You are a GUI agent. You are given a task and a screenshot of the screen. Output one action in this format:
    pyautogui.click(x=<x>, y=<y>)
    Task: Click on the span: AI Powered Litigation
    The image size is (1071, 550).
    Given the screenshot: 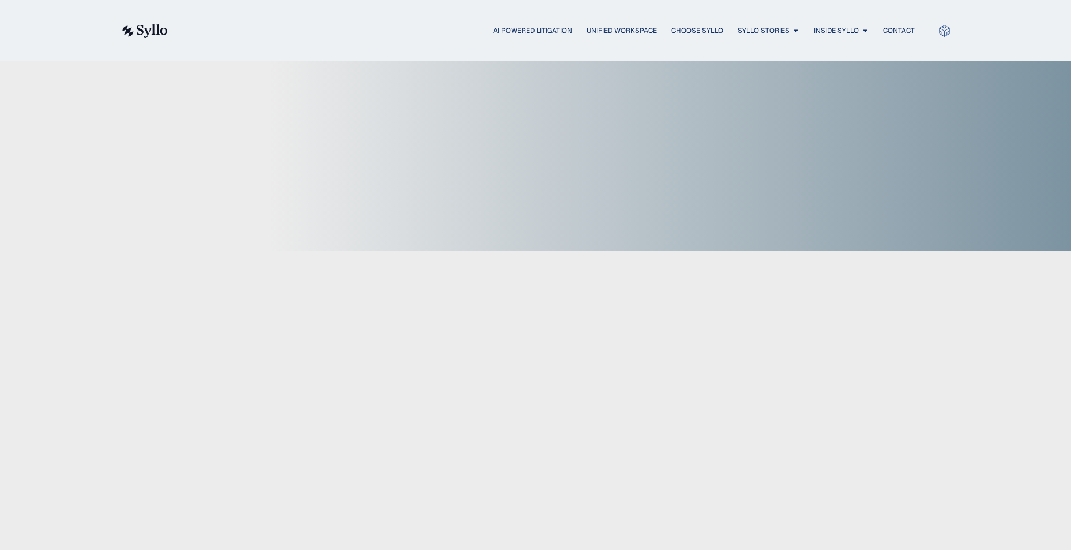 What is the action you would take?
    pyautogui.click(x=533, y=31)
    